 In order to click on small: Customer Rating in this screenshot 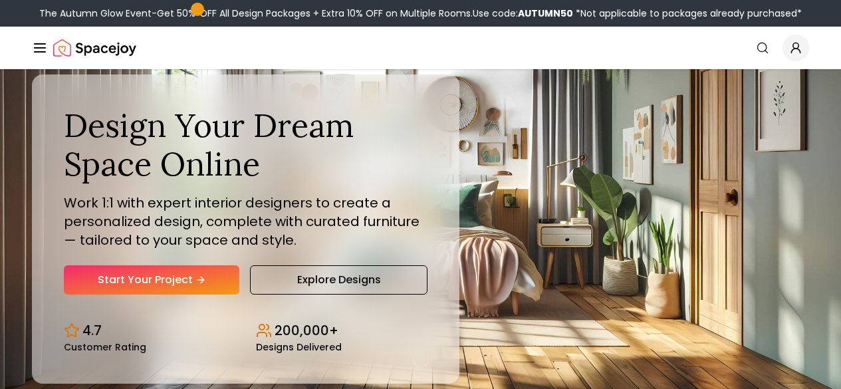, I will do `click(105, 347)`.